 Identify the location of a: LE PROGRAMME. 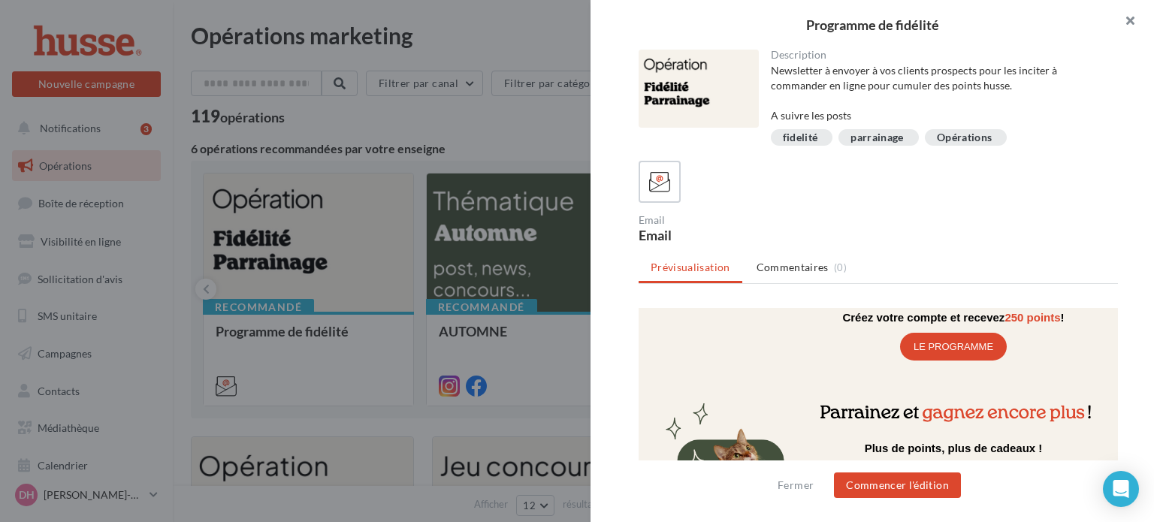
(315, 38).